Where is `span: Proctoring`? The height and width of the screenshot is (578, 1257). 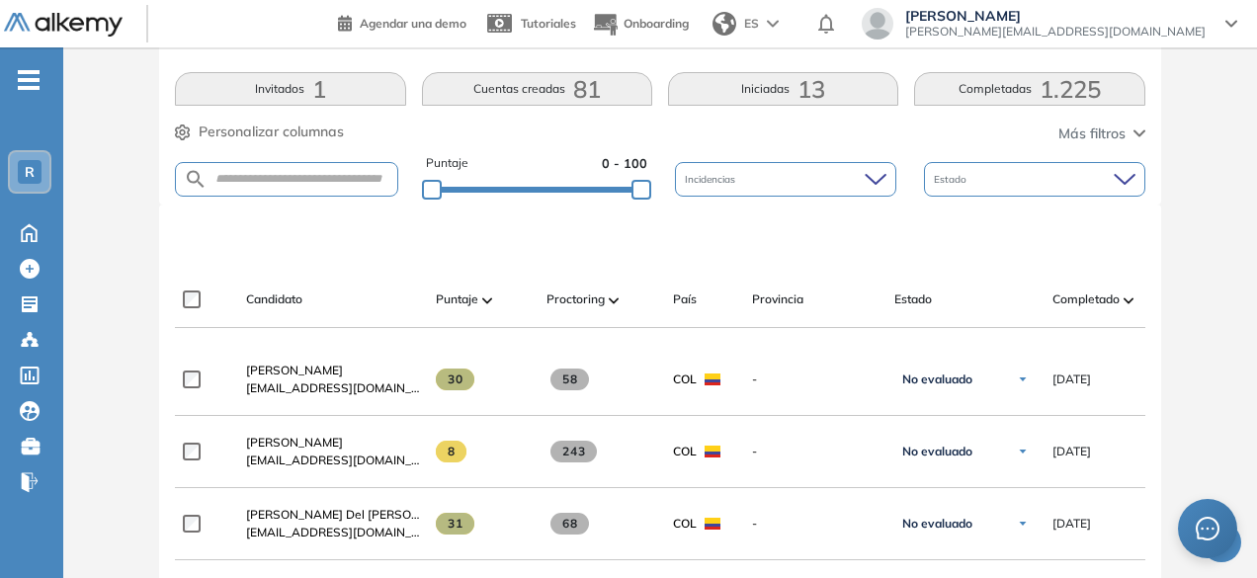
span: Proctoring is located at coordinates (575, 299).